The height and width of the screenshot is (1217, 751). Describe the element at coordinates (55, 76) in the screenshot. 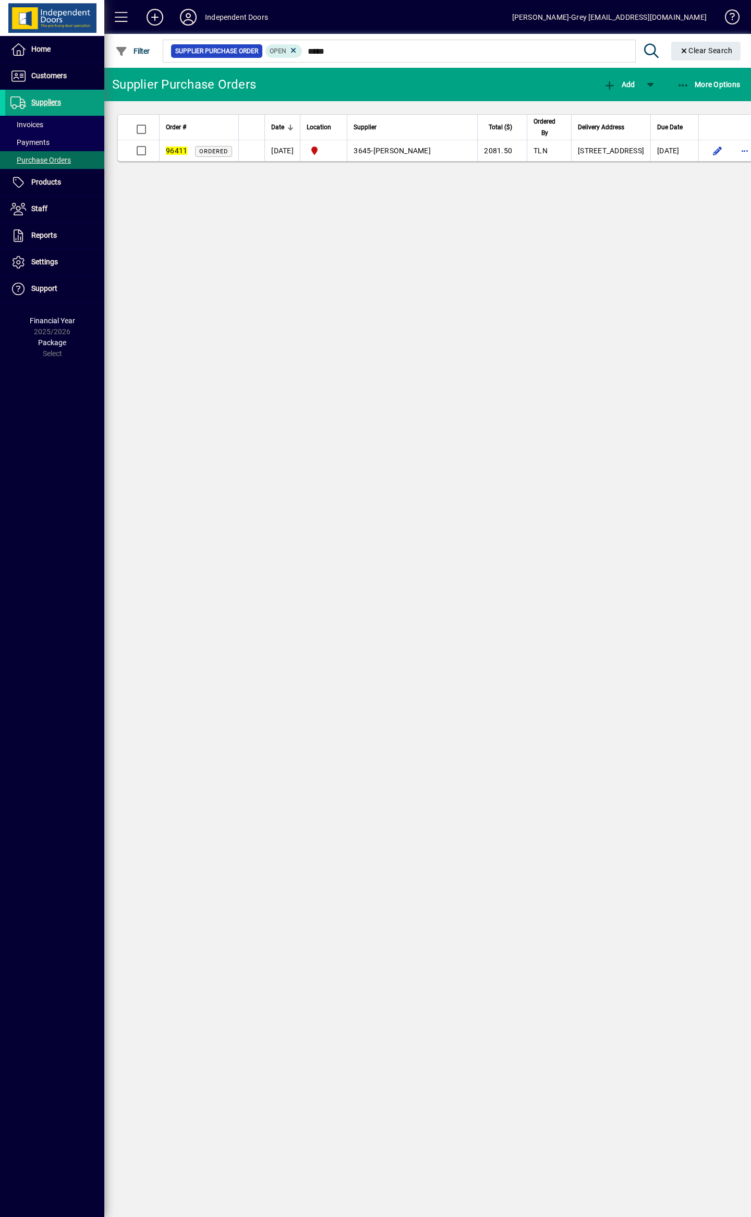

I see `a: Customers` at that location.